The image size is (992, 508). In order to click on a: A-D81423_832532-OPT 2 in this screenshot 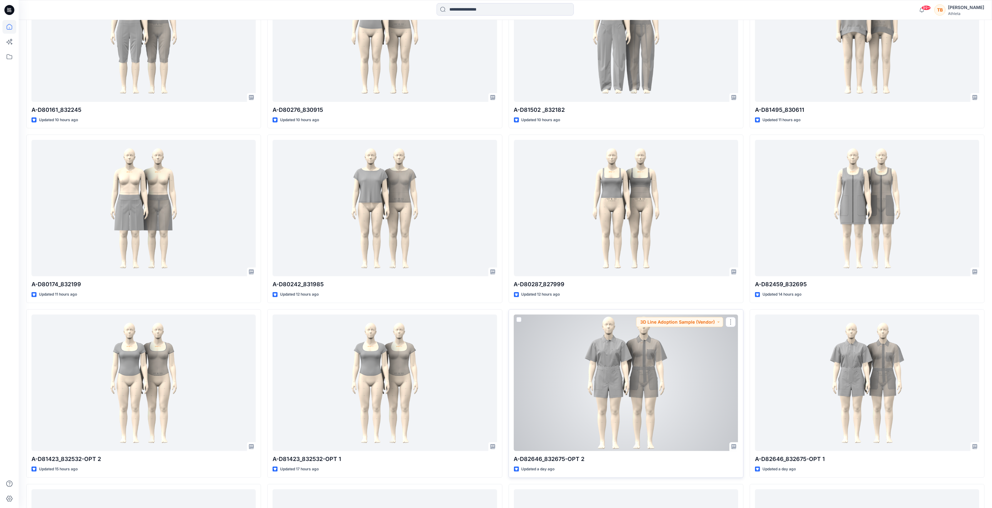, I will do `click(143, 383)`.